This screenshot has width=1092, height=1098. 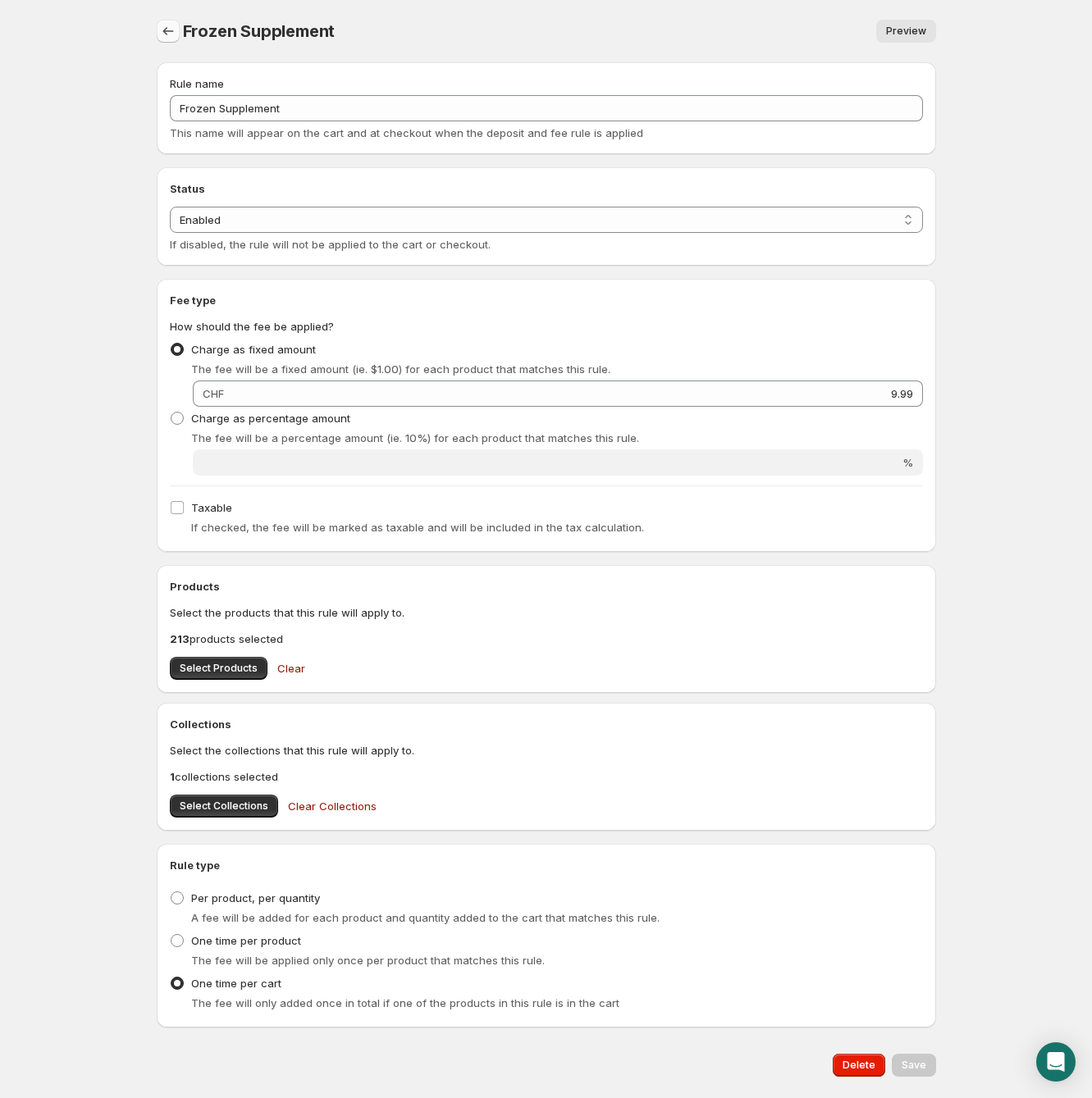 I want to click on span: If checked, the fee will be marked as taxable and will be included in the tax calculation., so click(x=417, y=527).